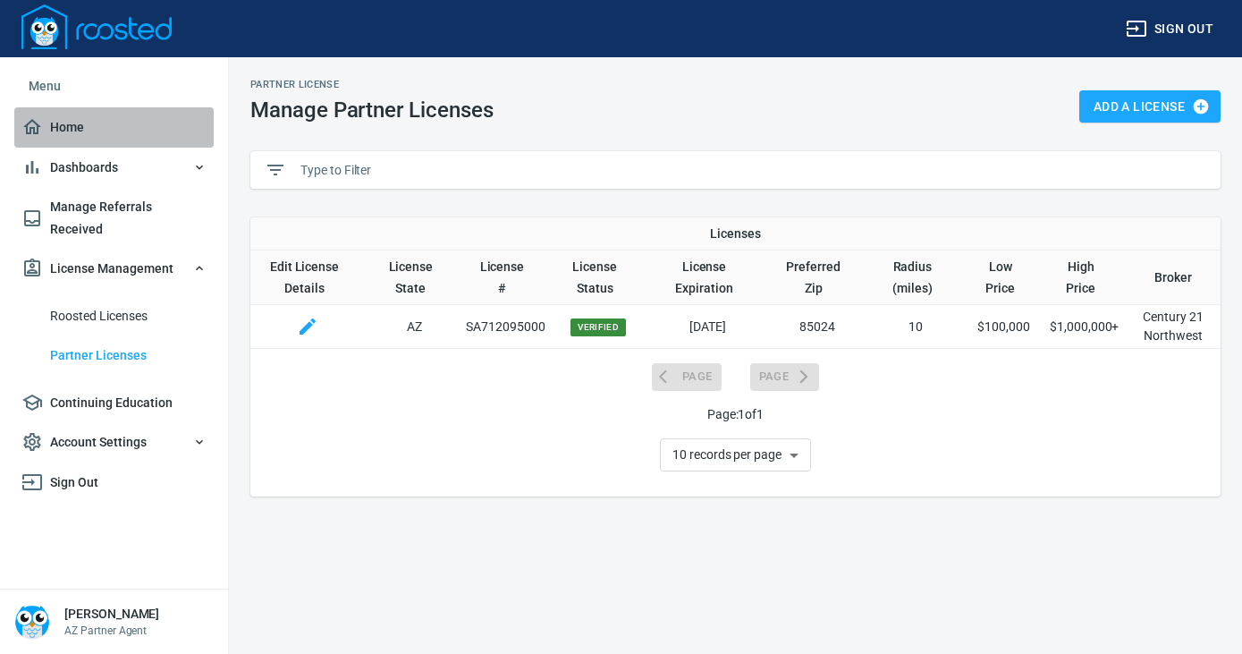 The width and height of the screenshot is (1242, 654). What do you see at coordinates (114, 127) in the screenshot?
I see `a: Home` at bounding box center [114, 127].